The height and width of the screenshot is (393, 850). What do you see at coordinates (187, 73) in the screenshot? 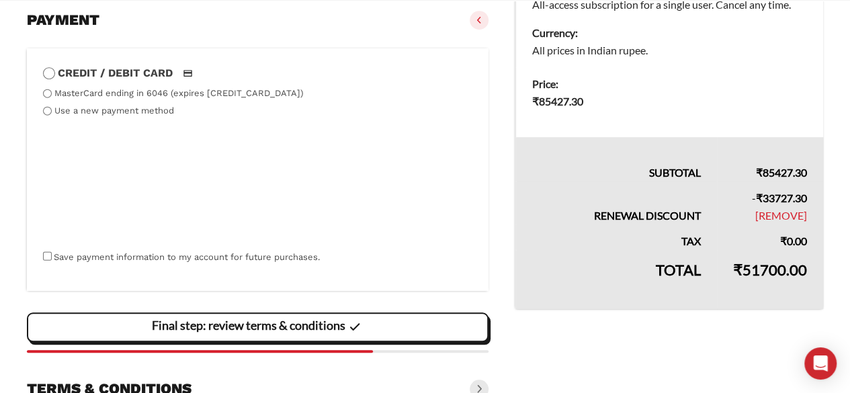
I see `img: Credit / Debit Card` at bounding box center [187, 73].